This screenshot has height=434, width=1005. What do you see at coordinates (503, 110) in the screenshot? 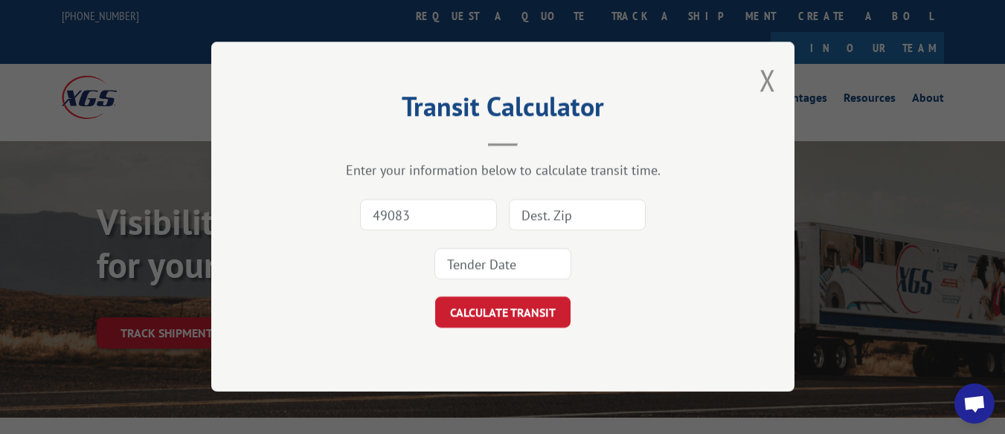
I see `h2: Transit Calculator` at bounding box center [503, 110].